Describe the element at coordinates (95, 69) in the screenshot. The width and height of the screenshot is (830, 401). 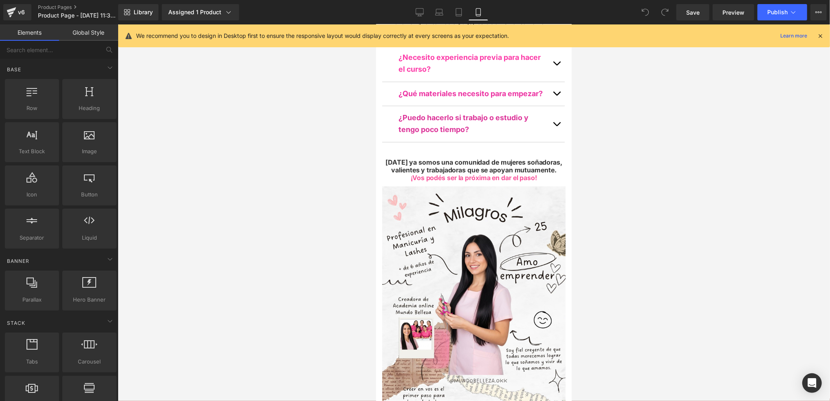
I see `span: ¿Qué materiales necesito para empezar?` at that location.